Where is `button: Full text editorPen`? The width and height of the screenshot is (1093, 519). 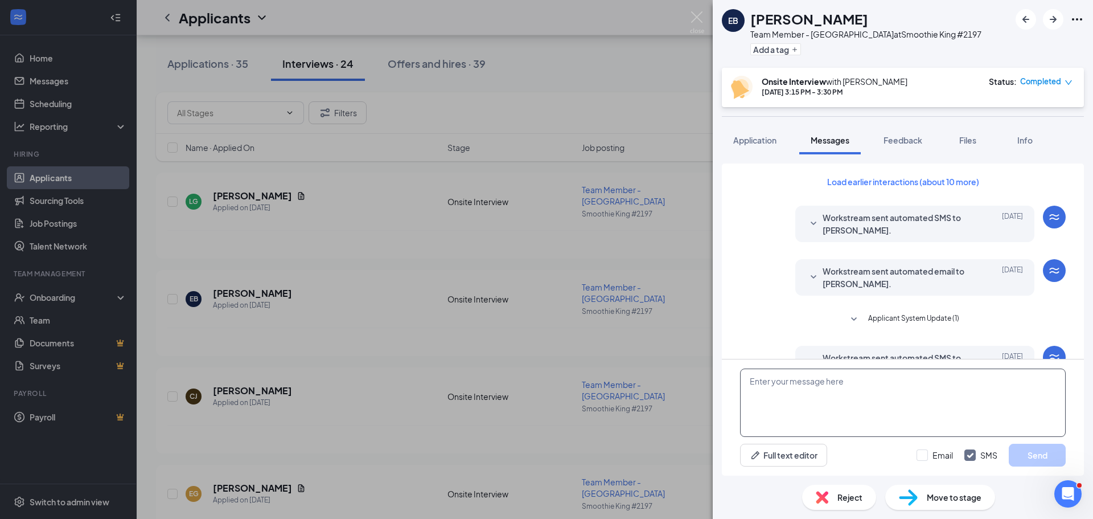 button: Full text editorPen is located at coordinates (783, 455).